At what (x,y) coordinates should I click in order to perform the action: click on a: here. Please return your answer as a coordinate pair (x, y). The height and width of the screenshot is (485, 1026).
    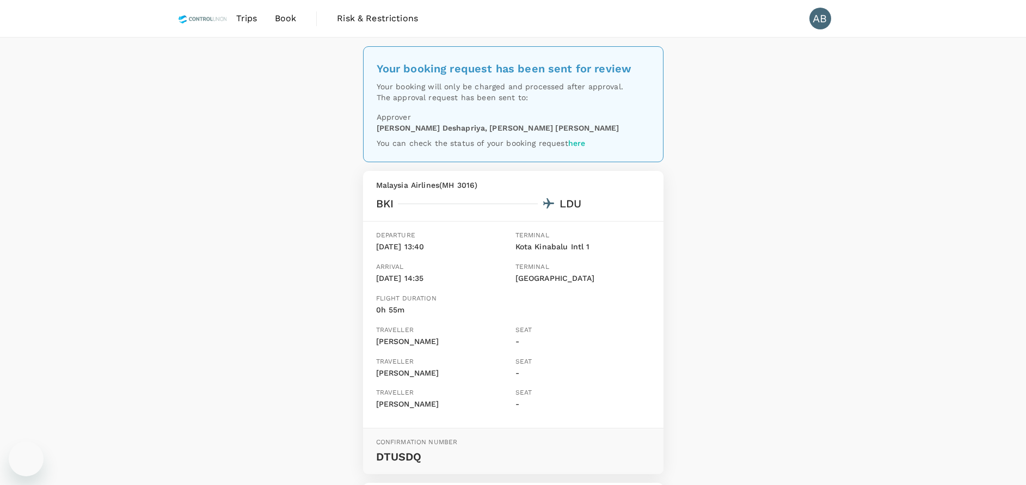
    Looking at the image, I should click on (577, 143).